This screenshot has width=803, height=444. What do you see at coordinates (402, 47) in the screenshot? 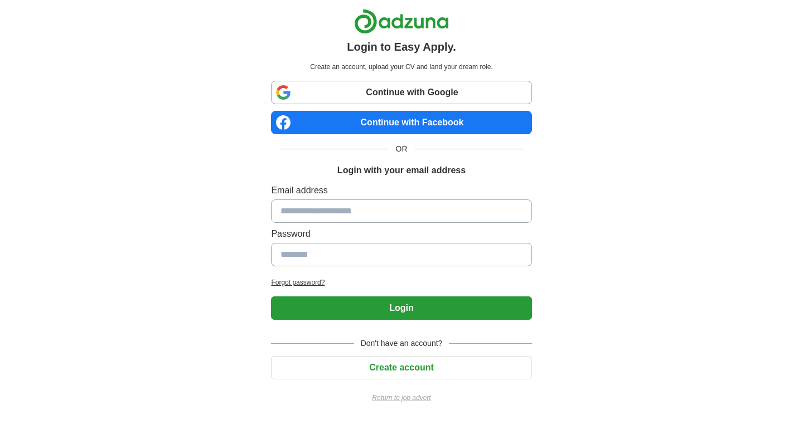
I see `h1: Login to Easy Apply.` at bounding box center [402, 47].